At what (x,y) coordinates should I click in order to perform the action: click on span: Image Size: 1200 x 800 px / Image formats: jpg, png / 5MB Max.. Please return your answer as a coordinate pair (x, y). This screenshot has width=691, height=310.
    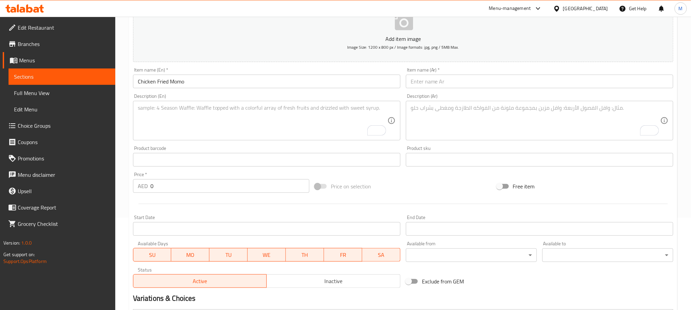
    Looking at the image, I should click on (403, 47).